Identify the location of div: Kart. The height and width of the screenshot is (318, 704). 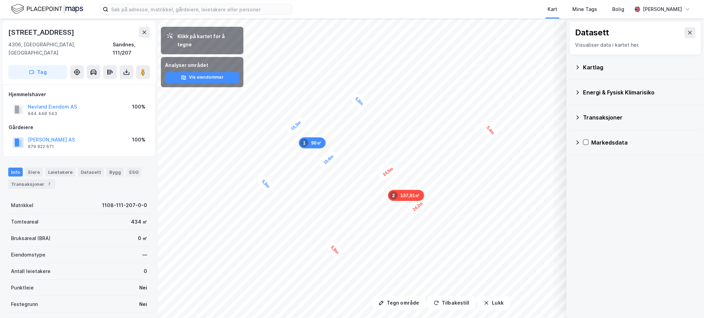
(552, 9).